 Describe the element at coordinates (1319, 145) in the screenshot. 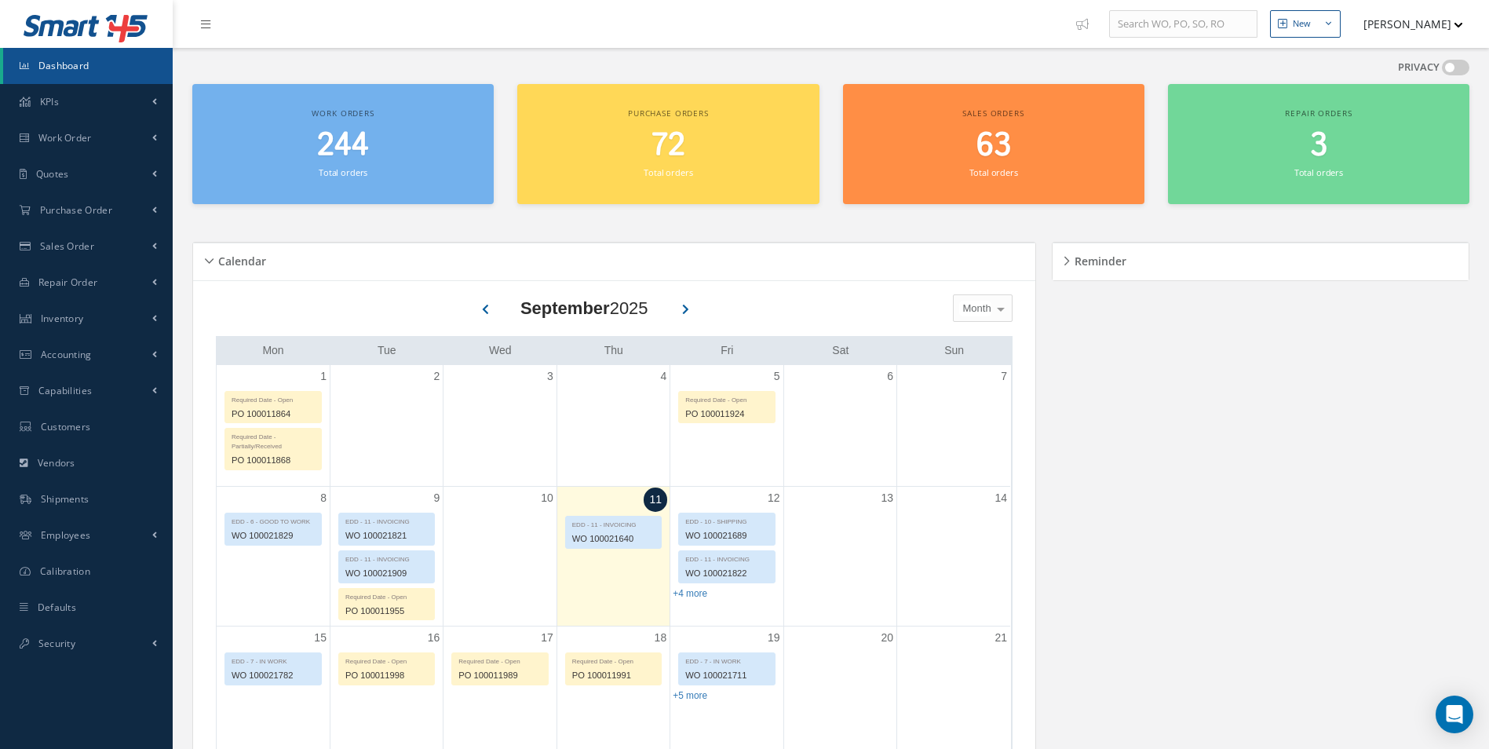

I see `span: 3` at that location.